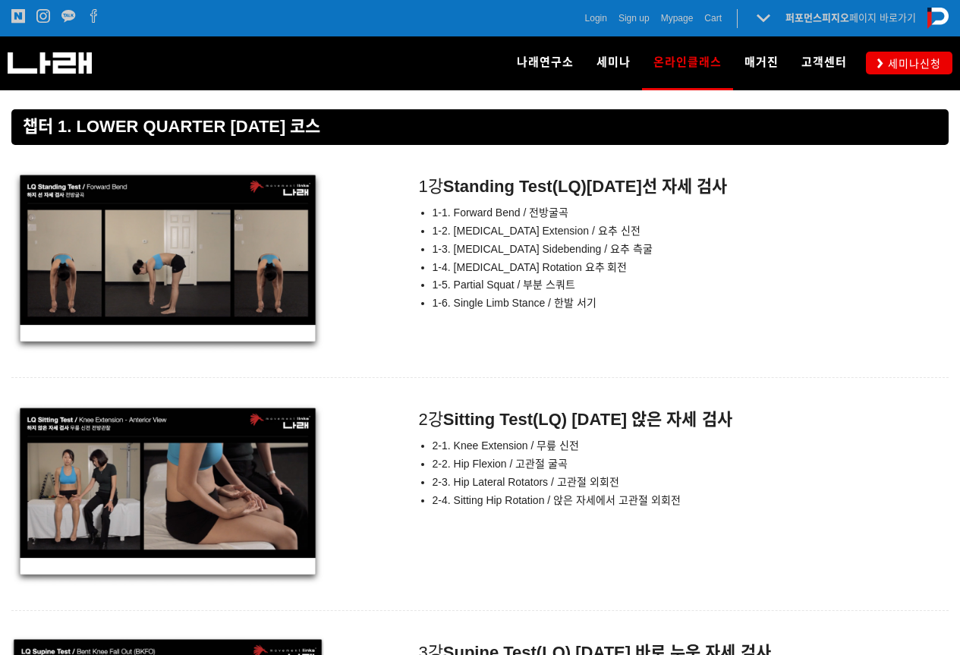 The height and width of the screenshot is (655, 960). Describe the element at coordinates (634, 18) in the screenshot. I see `span: Sign up` at that location.